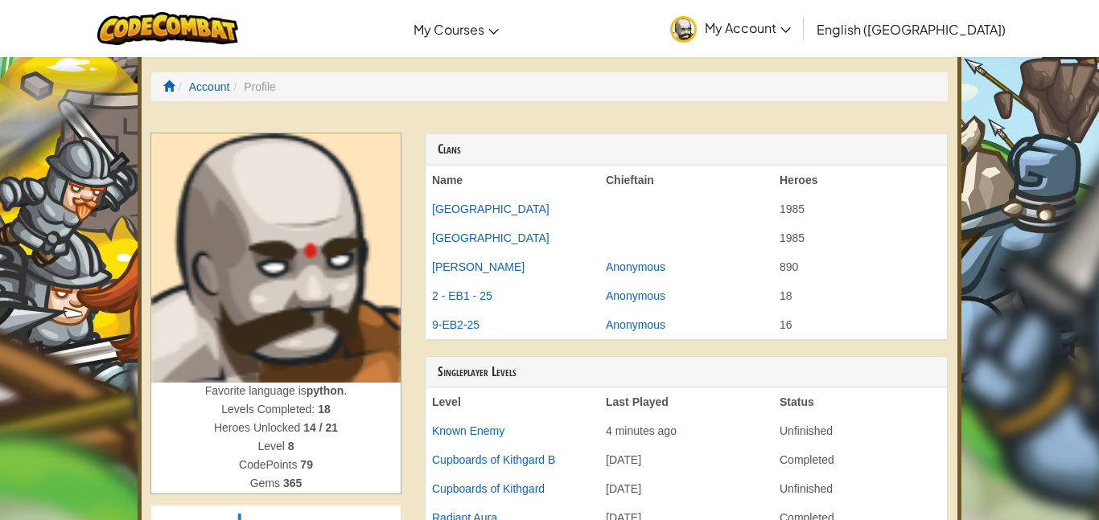 This screenshot has height=520, width=1099. I want to click on th: Name, so click(512, 180).